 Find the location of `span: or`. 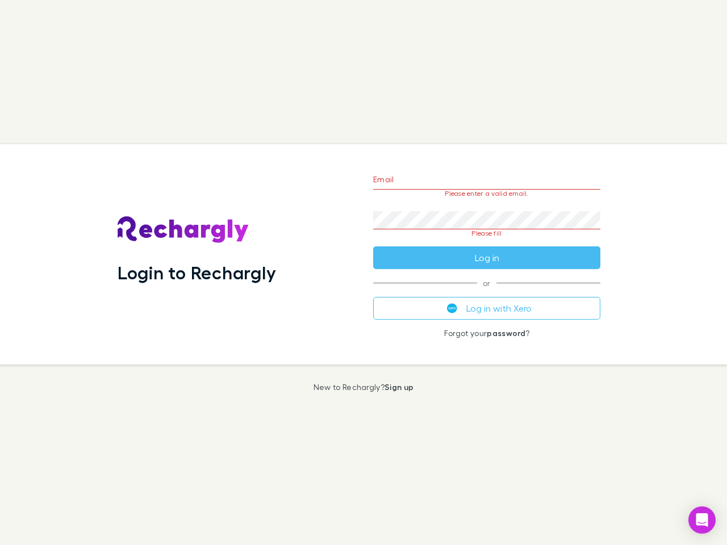

span: or is located at coordinates (487, 283).